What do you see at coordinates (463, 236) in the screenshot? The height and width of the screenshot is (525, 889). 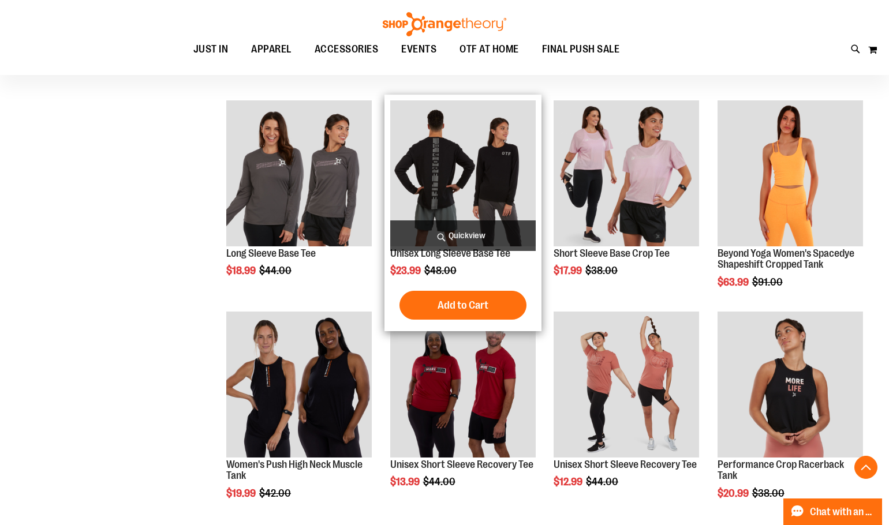 I see `span: Quickview` at bounding box center [463, 236].